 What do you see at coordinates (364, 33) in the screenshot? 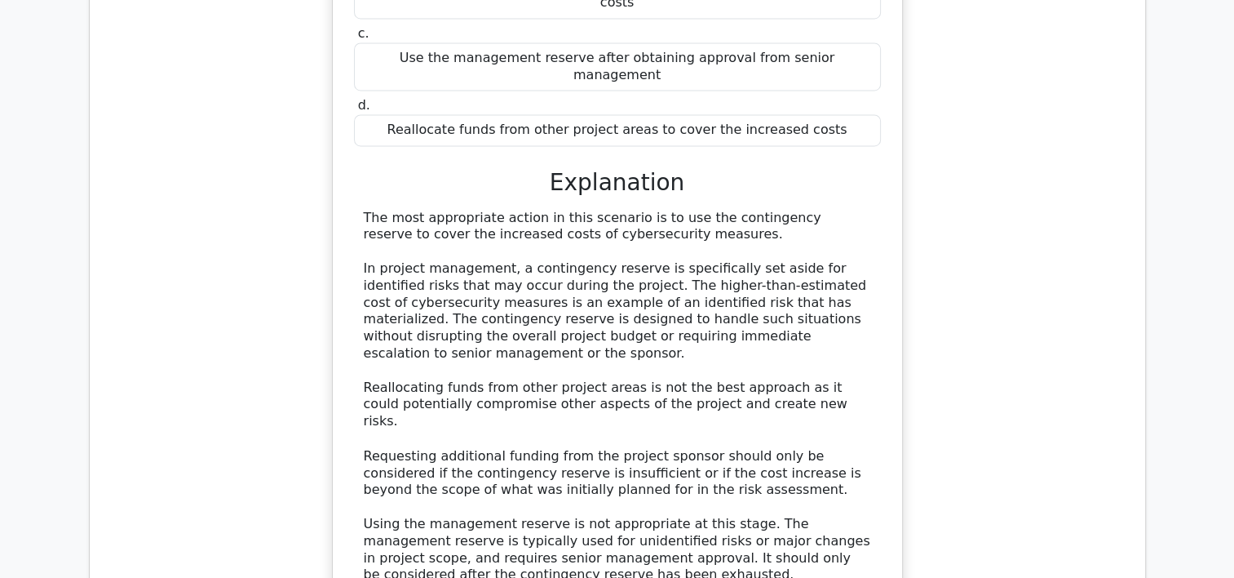
I see `span: c.` at bounding box center [364, 33].